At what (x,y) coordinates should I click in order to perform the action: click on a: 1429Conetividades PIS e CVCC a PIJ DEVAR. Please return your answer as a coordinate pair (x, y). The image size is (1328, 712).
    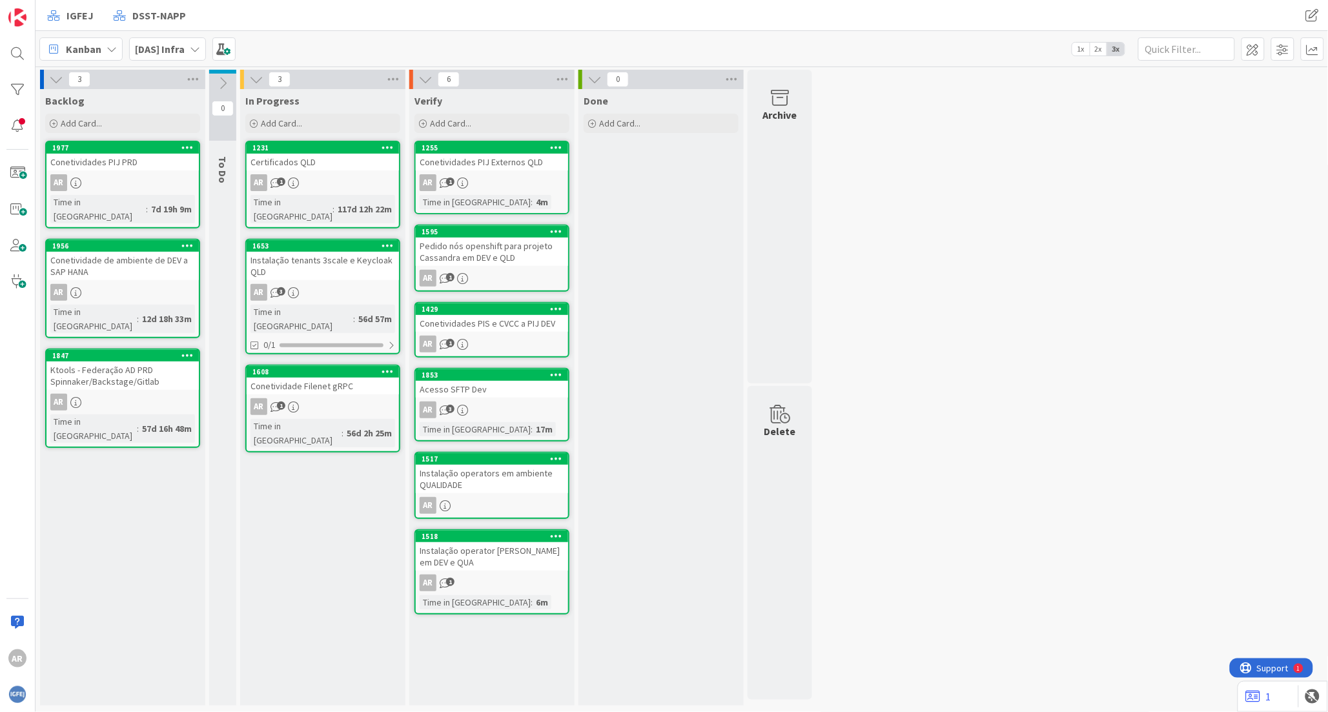
    Looking at the image, I should click on (492, 330).